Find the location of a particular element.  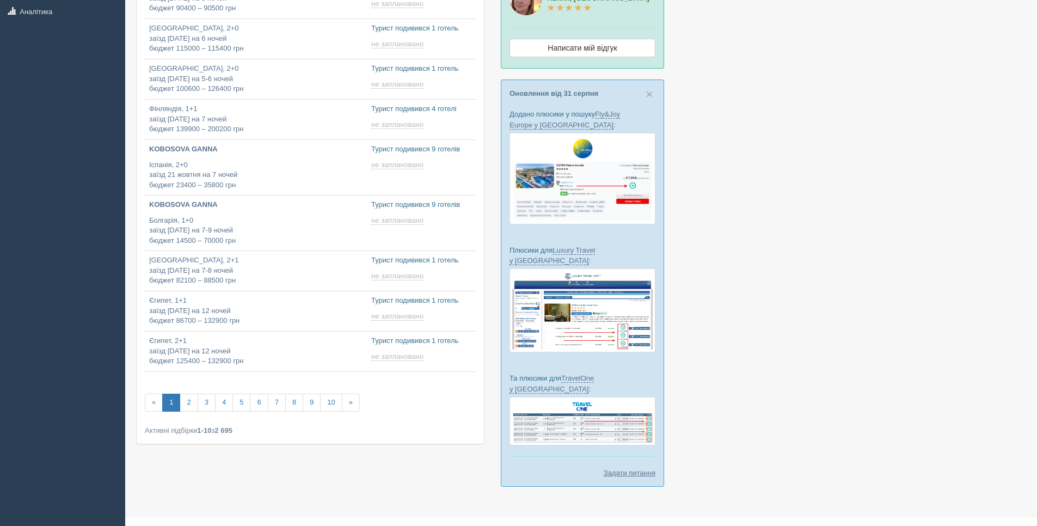

a: 6 is located at coordinates (259, 402).